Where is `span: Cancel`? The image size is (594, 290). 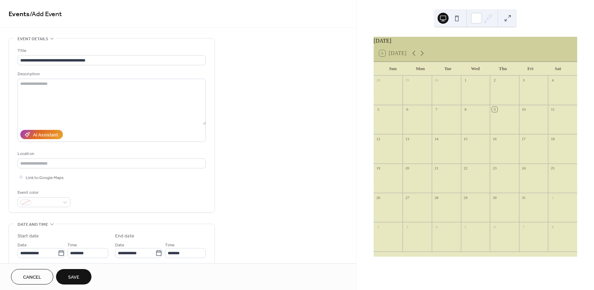 span: Cancel is located at coordinates (32, 278).